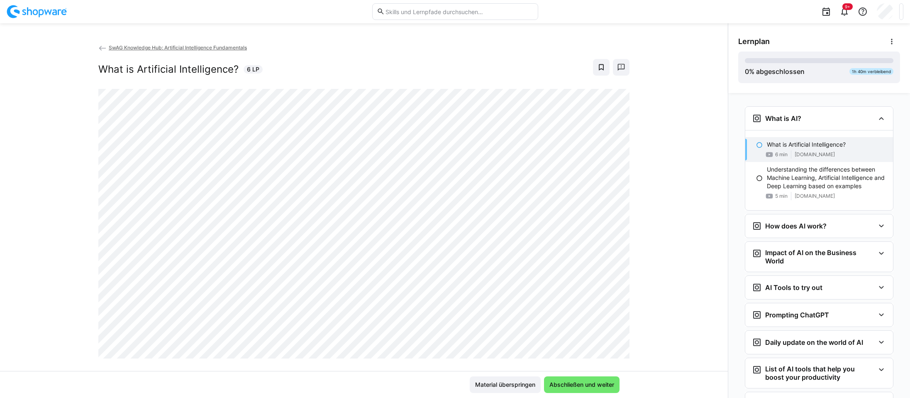 The image size is (910, 398). I want to click on h3: Daily update on the world of AI, so click(815, 342).